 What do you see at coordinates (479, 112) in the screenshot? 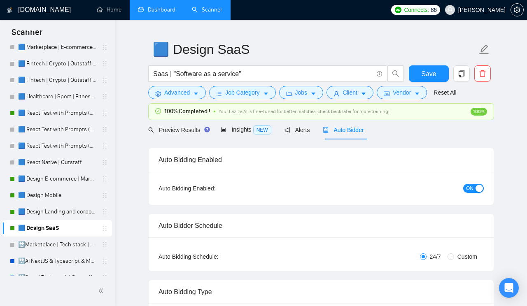
I see `span: 100%` at bounding box center [479, 112].